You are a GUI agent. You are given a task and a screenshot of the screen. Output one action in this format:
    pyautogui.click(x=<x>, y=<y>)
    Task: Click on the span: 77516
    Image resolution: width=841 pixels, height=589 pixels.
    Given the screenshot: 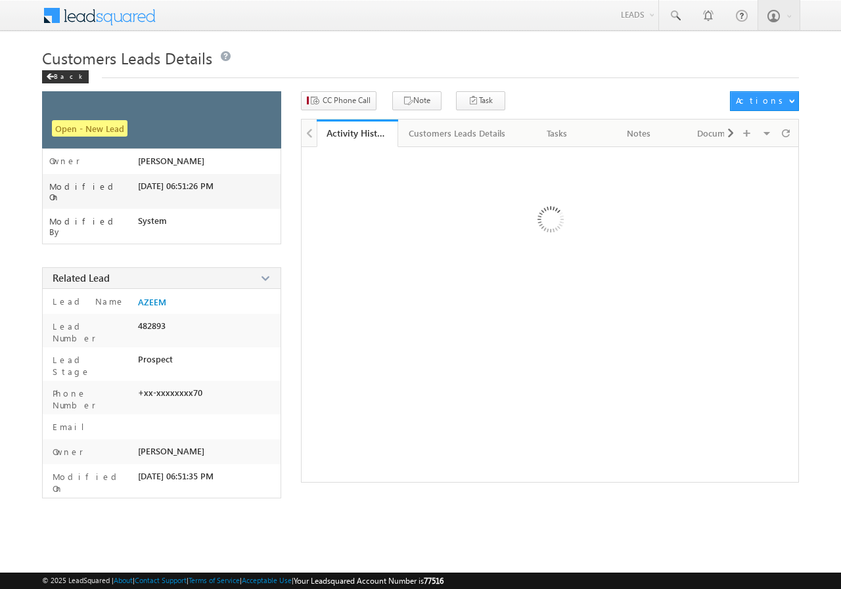 What is the action you would take?
    pyautogui.click(x=434, y=581)
    